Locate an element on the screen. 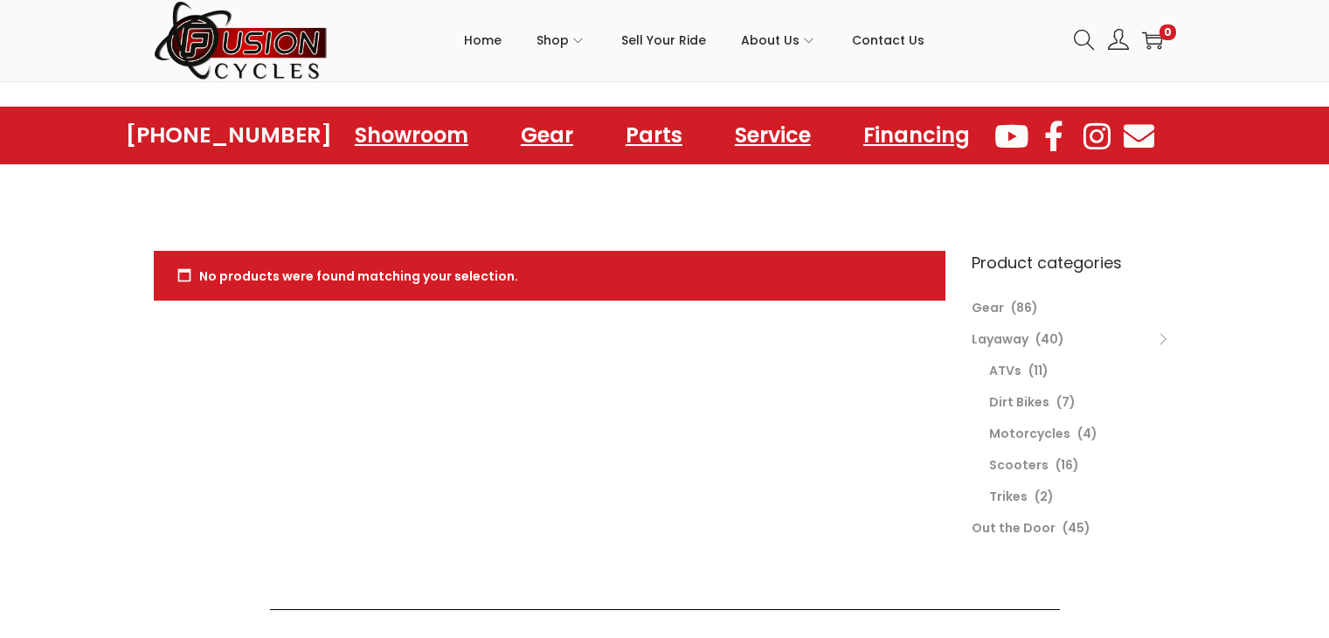 This screenshot has height=638, width=1329. span: (86) is located at coordinates (1024, 307).